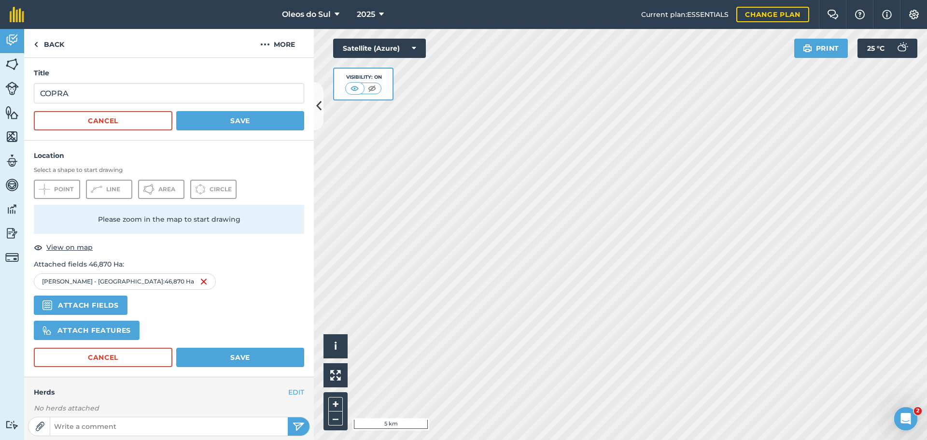  What do you see at coordinates (685, 14) in the screenshot?
I see `span: Current plan : ESSENTIALS` at bounding box center [685, 14].